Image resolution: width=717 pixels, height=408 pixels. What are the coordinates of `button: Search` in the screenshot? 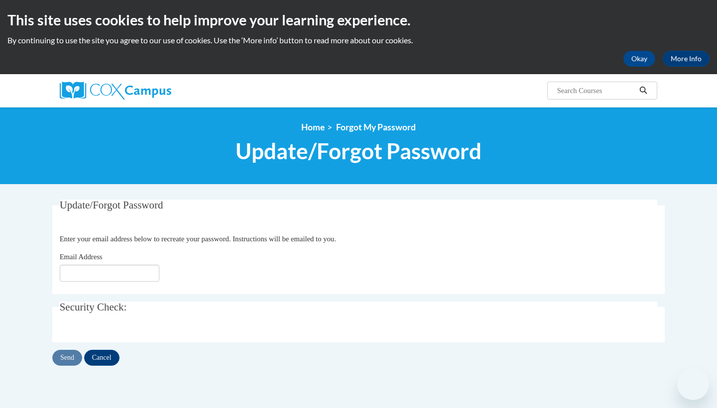 It's located at (643, 91).